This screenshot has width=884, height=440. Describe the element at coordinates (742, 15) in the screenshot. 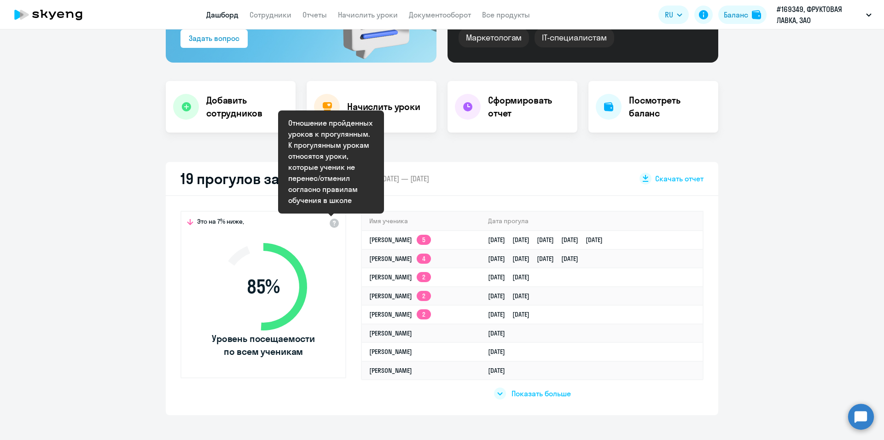

I see `button: Балансbalance` at that location.